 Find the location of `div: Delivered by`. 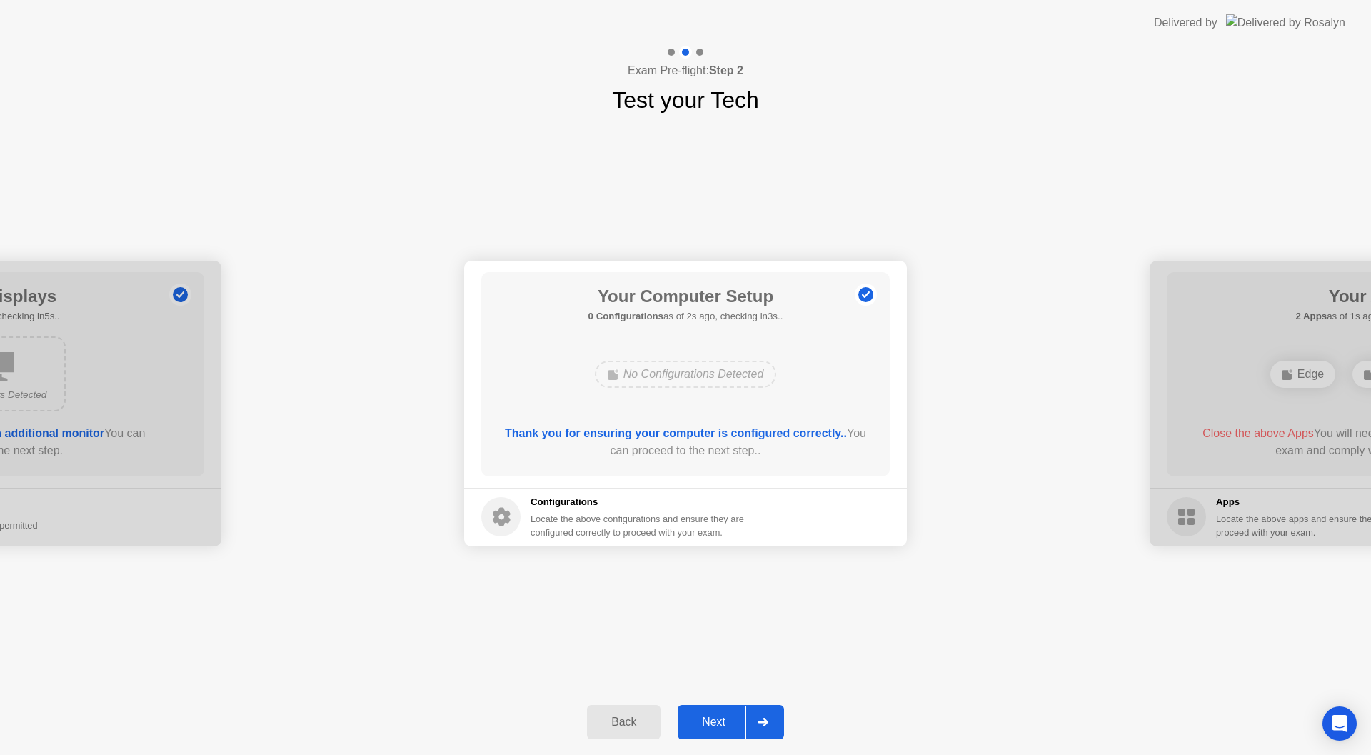

div: Delivered by is located at coordinates (1185, 23).